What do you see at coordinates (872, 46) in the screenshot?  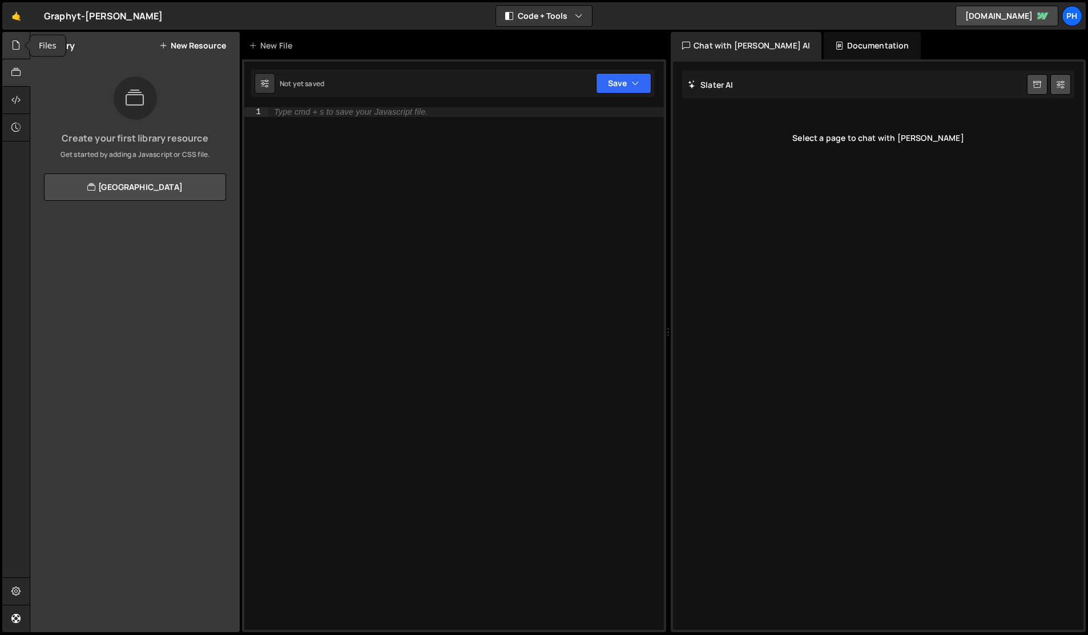 I see `div: Documentation` at bounding box center [872, 46].